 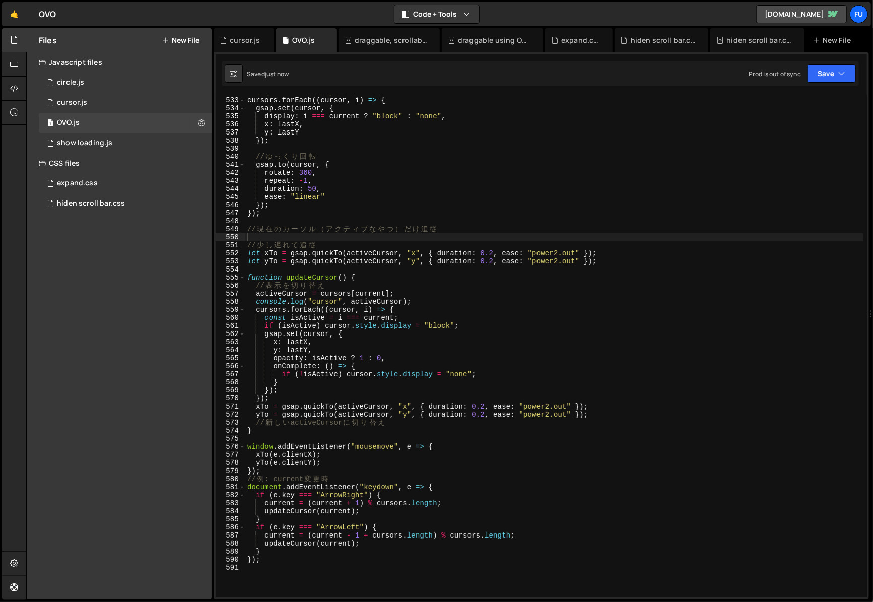 What do you see at coordinates (230, 382) in the screenshot?
I see `div: 568` at bounding box center [230, 382].